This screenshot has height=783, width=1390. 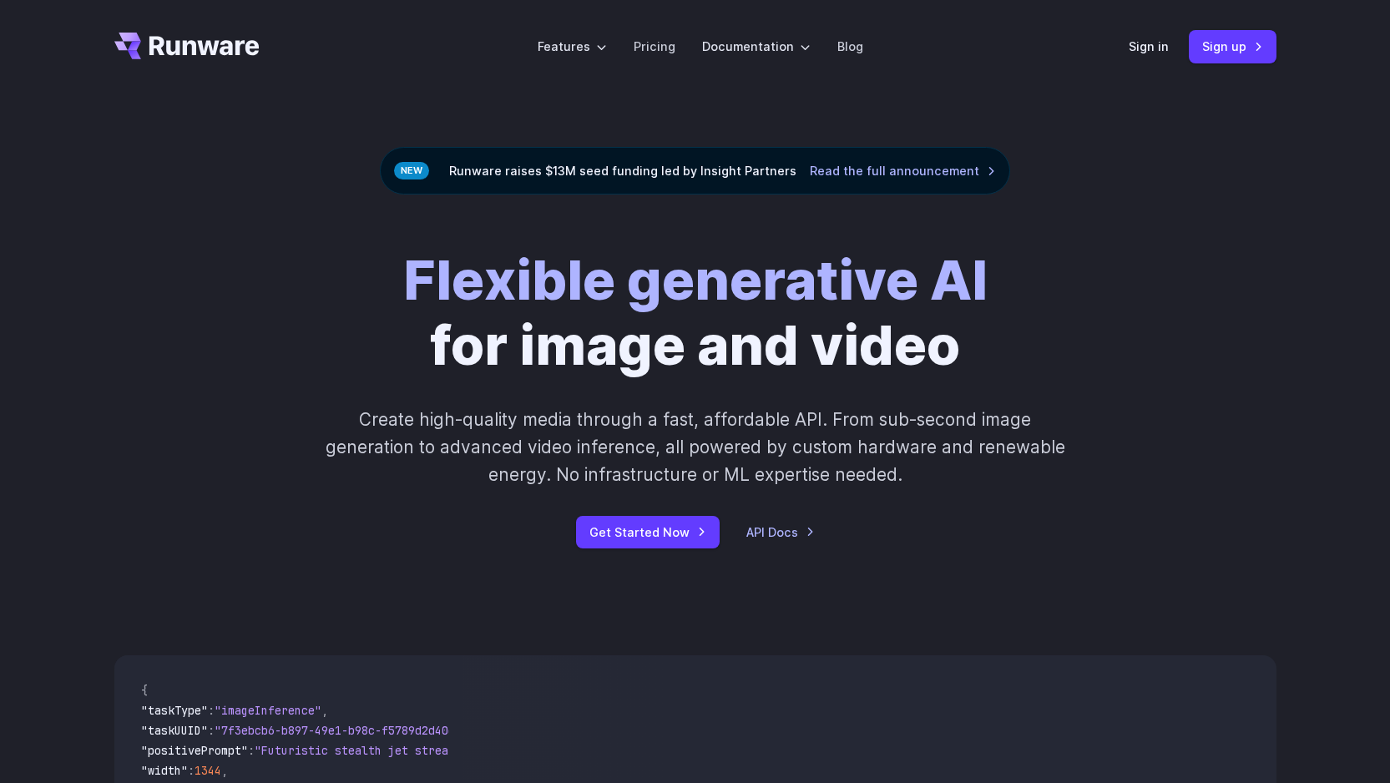 I want to click on h1: for image and video, so click(x=696, y=313).